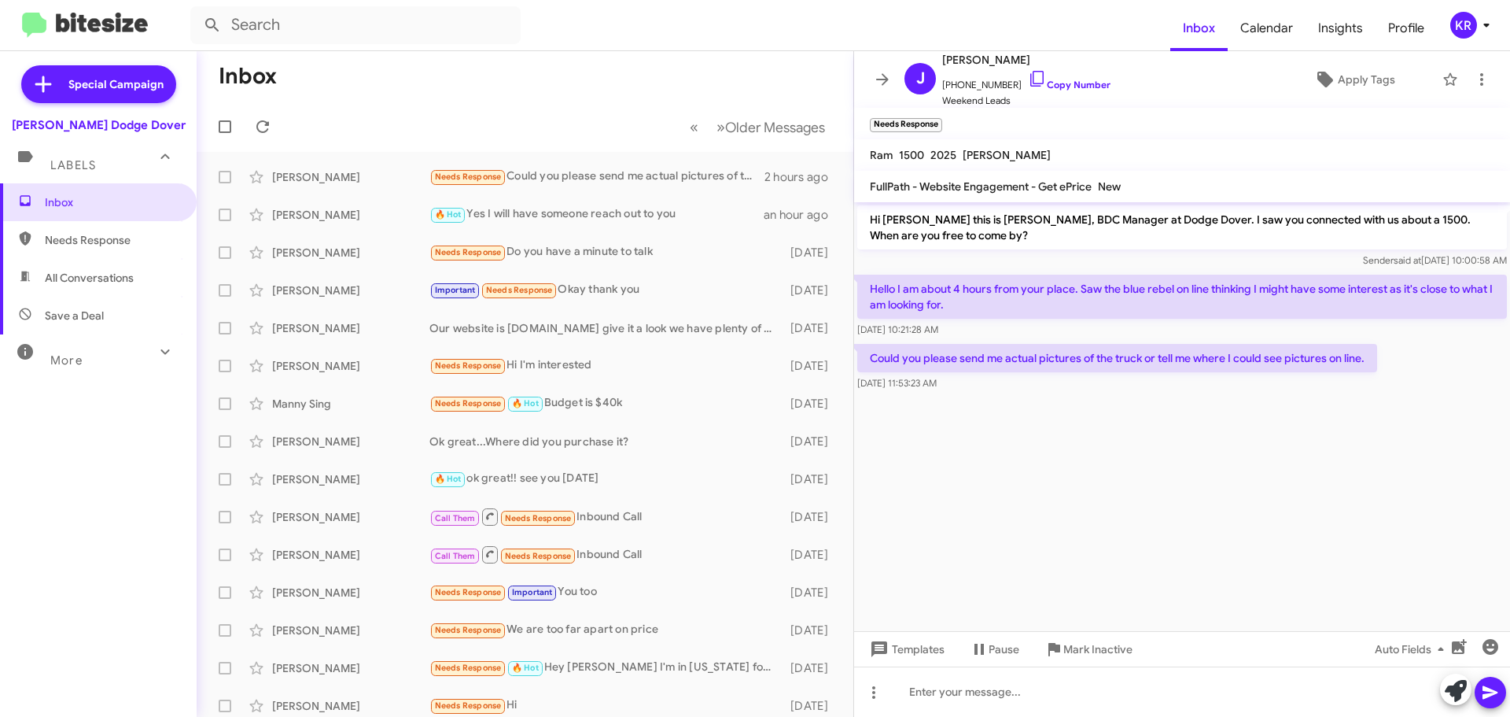 The width and height of the screenshot is (1510, 717). I want to click on span: Weekend Leads, so click(1026, 101).